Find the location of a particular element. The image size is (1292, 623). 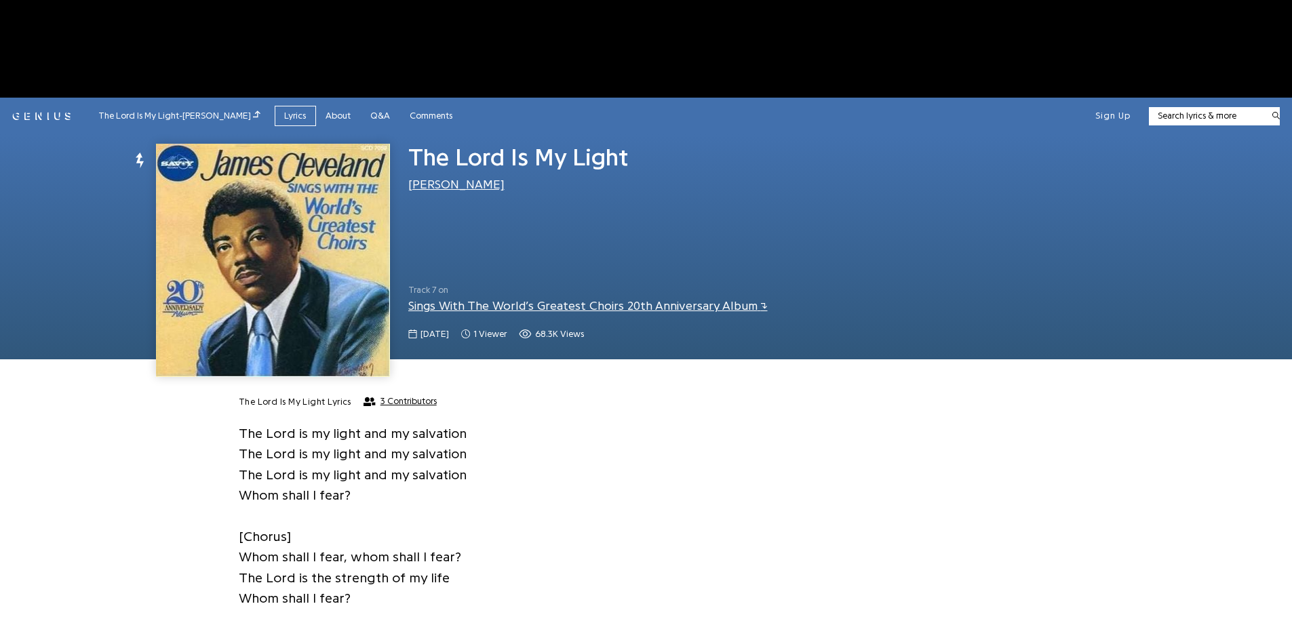

button: 3 Contributors is located at coordinates (400, 401).